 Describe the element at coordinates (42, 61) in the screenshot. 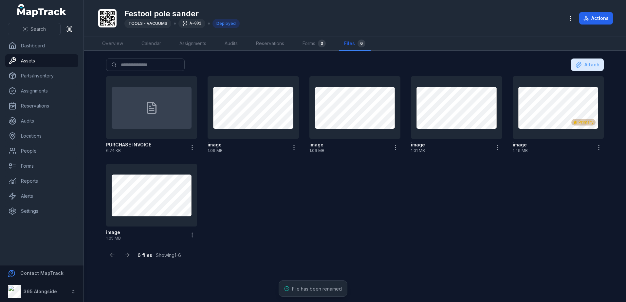

I see `a: Assets` at that location.